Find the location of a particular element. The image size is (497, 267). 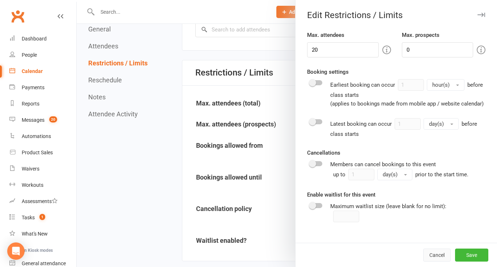

span: 20 is located at coordinates (53, 119).